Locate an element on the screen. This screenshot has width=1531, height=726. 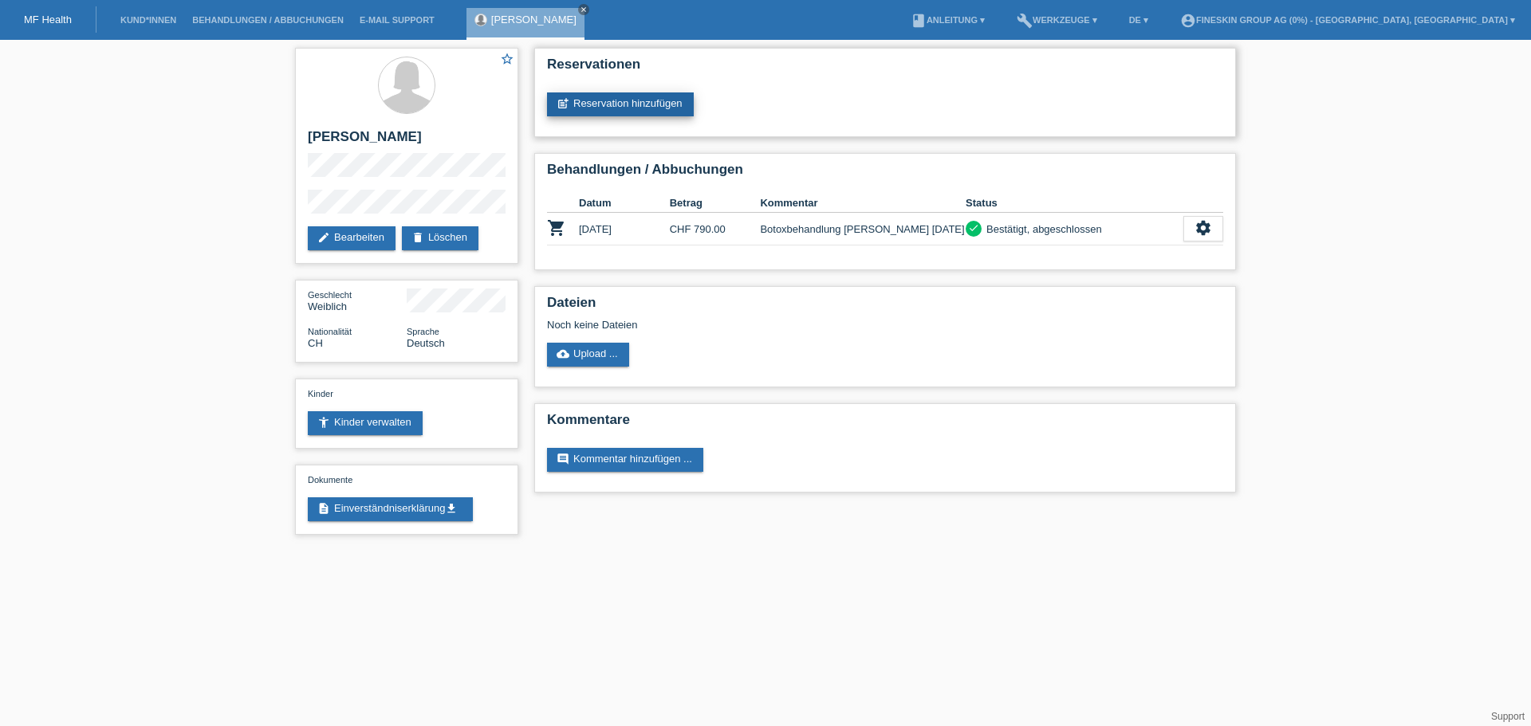
a: MF Health is located at coordinates (48, 19).